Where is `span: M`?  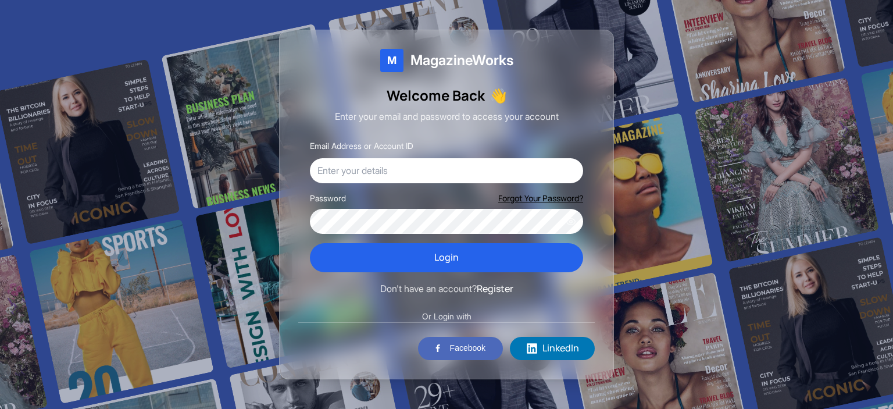 span: M is located at coordinates (392, 60).